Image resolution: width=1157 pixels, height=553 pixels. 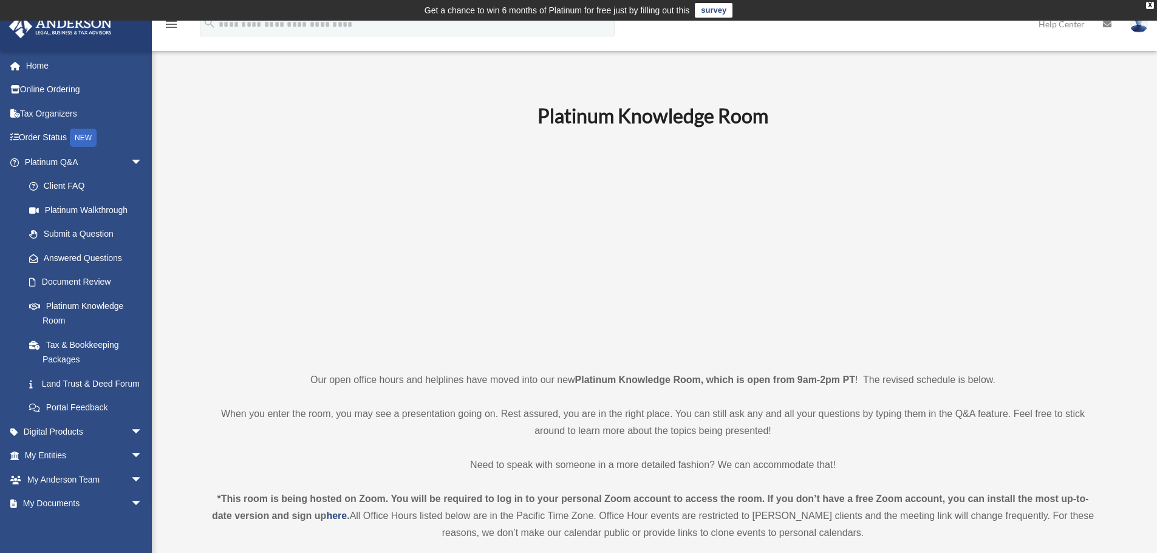 What do you see at coordinates (337, 516) in the screenshot?
I see `a: here` at bounding box center [337, 516].